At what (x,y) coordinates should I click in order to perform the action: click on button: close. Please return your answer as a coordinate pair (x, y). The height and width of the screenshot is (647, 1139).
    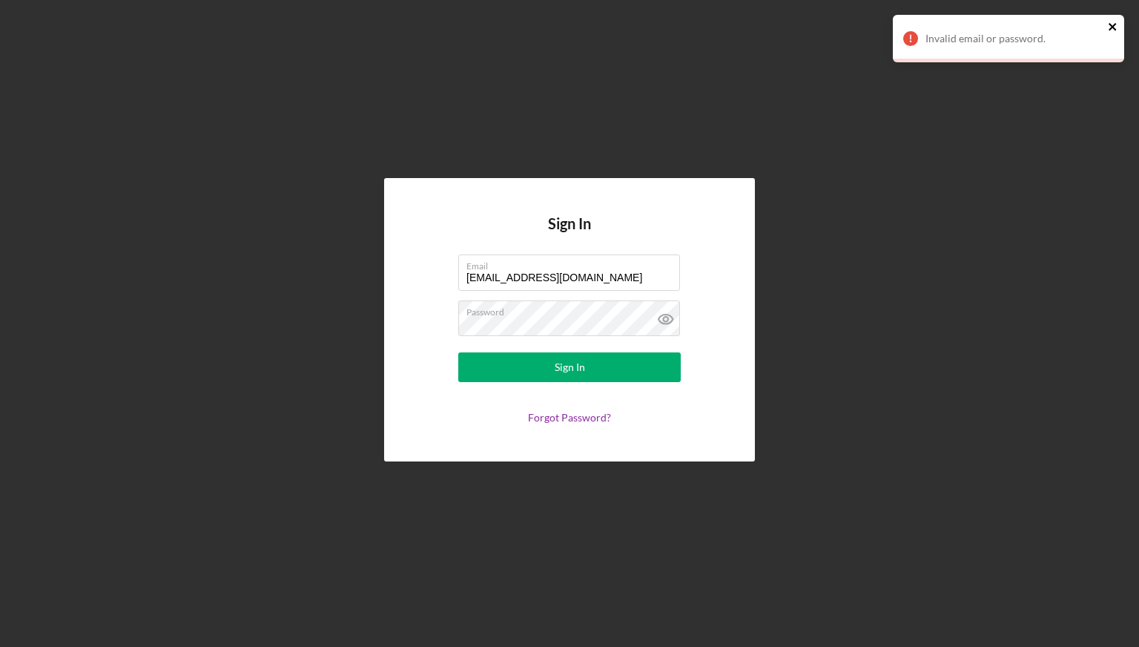
    Looking at the image, I should click on (1113, 27).